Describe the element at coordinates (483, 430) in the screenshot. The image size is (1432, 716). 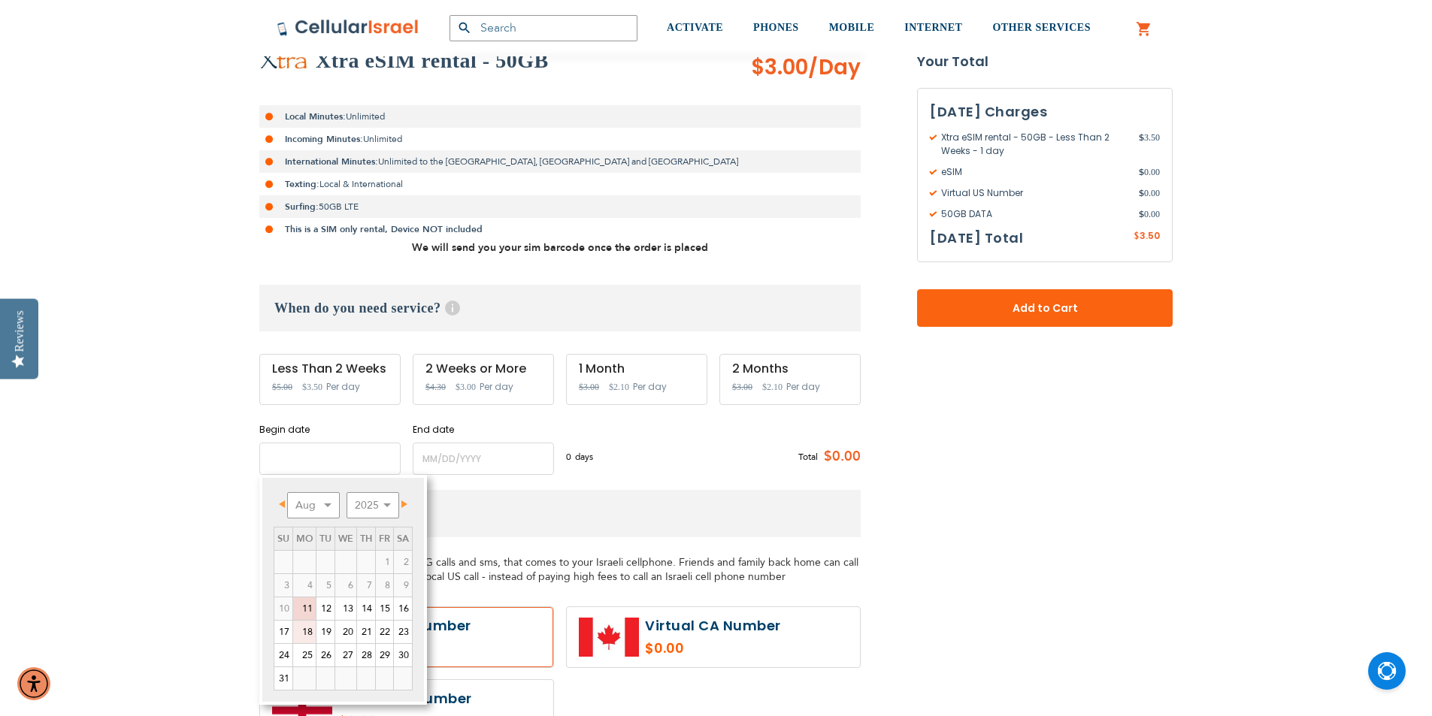
I see `label: End date` at that location.